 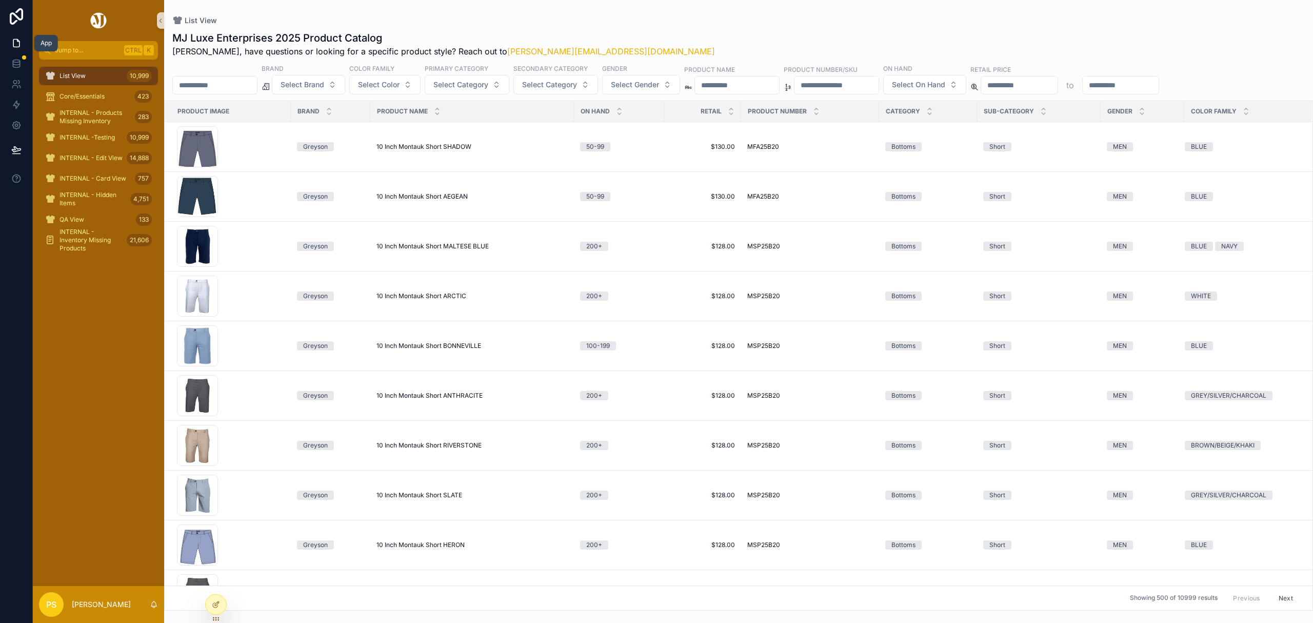 I want to click on a: BLUENAVY, so click(x=1242, y=246).